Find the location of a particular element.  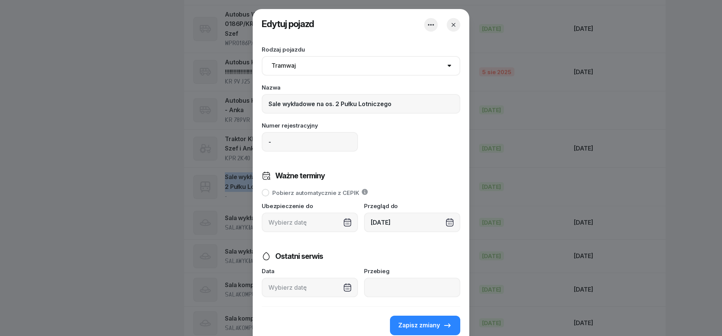

span: Zapisz zmiany is located at coordinates (419, 325).